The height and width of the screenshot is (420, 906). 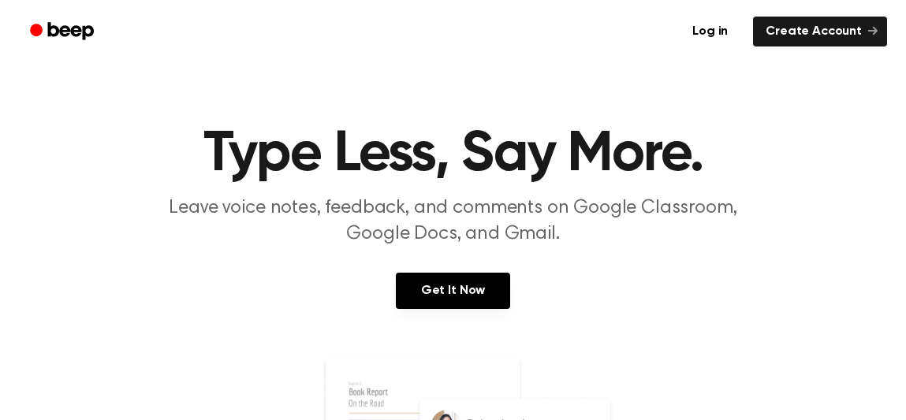 What do you see at coordinates (453, 291) in the screenshot?
I see `a: Get It Now` at bounding box center [453, 291].